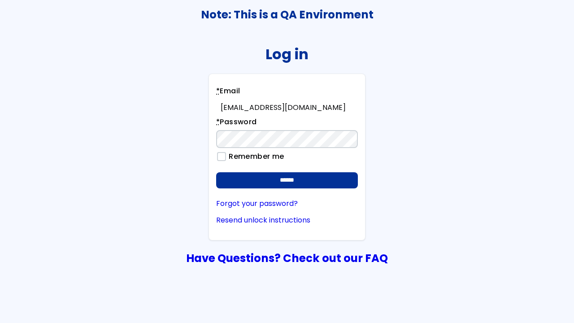  I want to click on label: Password, so click(236, 123).